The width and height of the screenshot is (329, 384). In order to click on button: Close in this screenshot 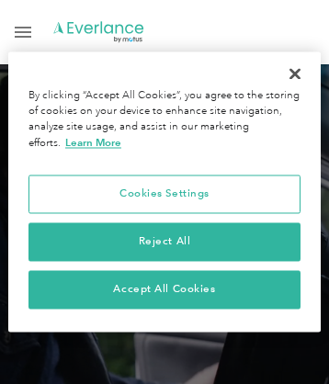, I will do `click(295, 73)`.